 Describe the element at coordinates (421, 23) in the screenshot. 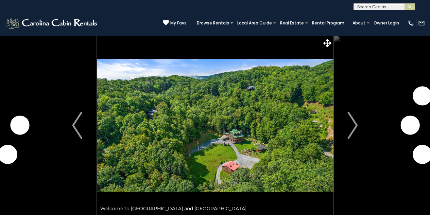

I see `img: mail-regular-white.png` at that location.